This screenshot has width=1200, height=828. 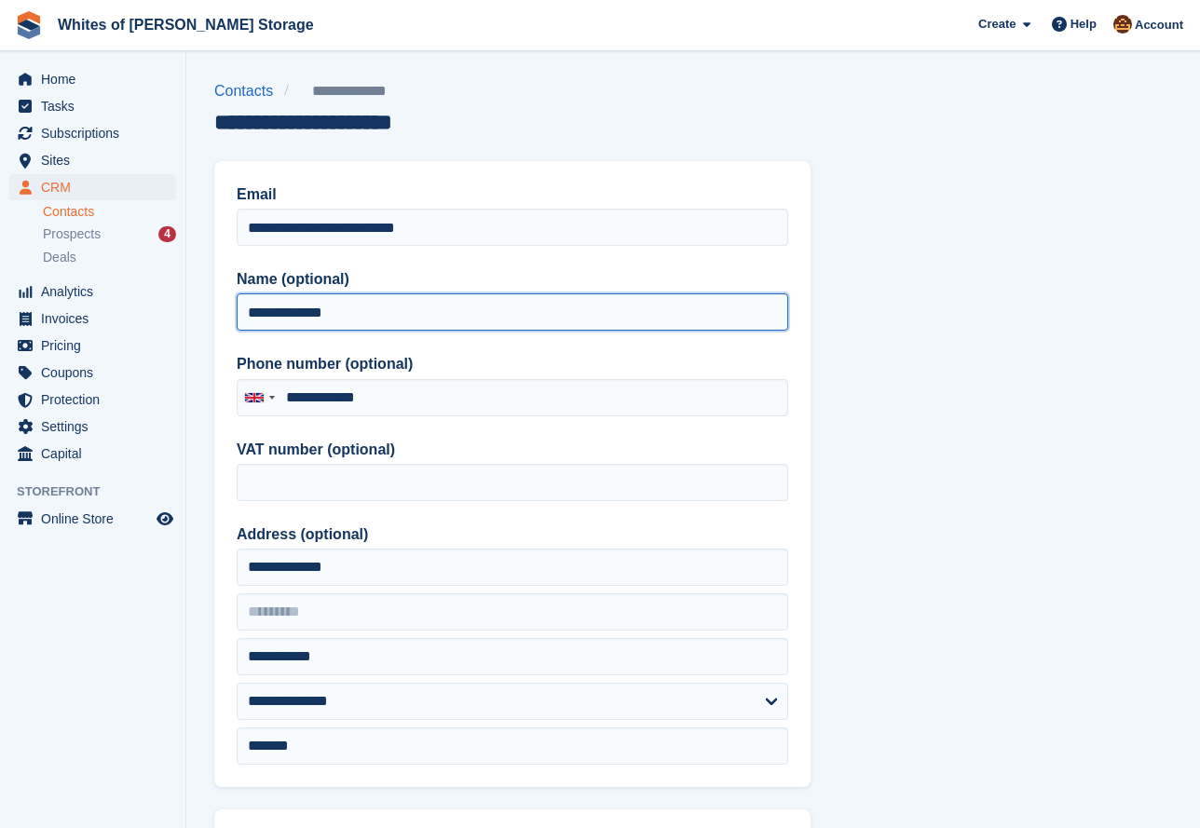 I want to click on span: CRM, so click(x=97, y=187).